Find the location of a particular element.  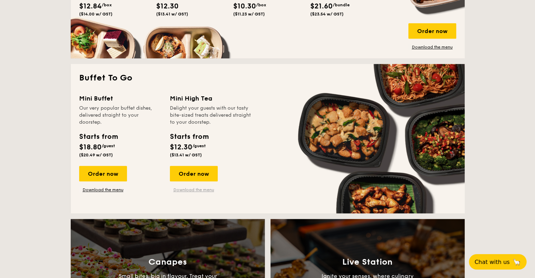

h3: Live Station is located at coordinates (367, 262).